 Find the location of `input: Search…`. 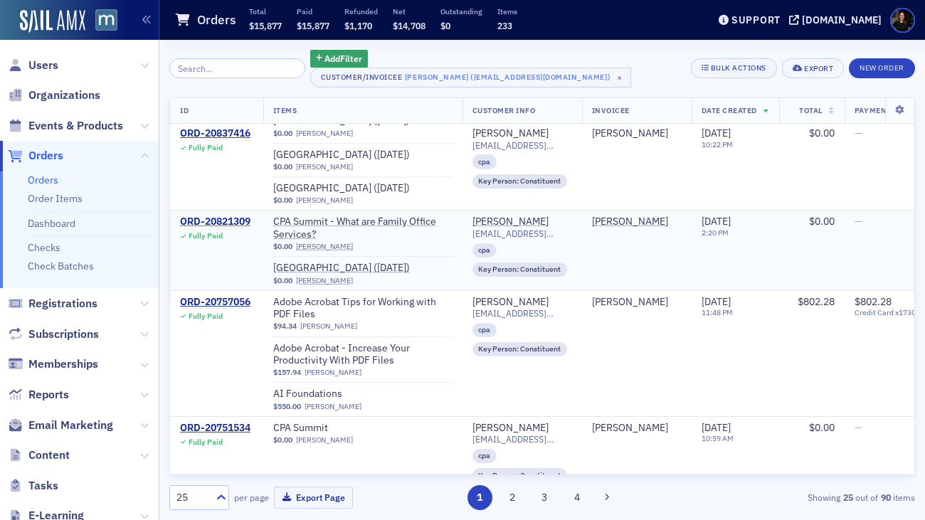

input: Search… is located at coordinates (237, 68).